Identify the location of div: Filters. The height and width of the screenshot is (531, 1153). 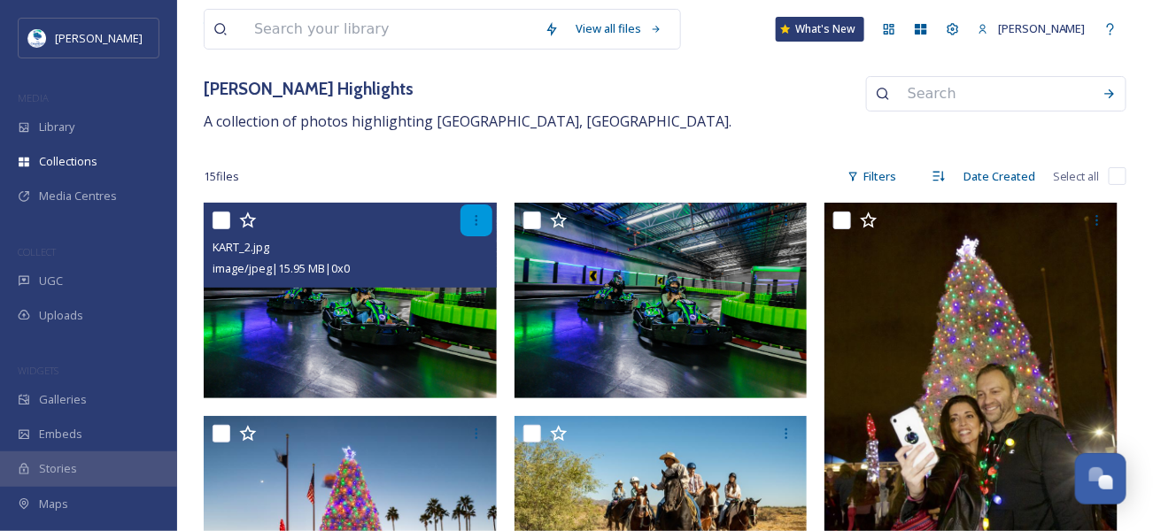
(871, 176).